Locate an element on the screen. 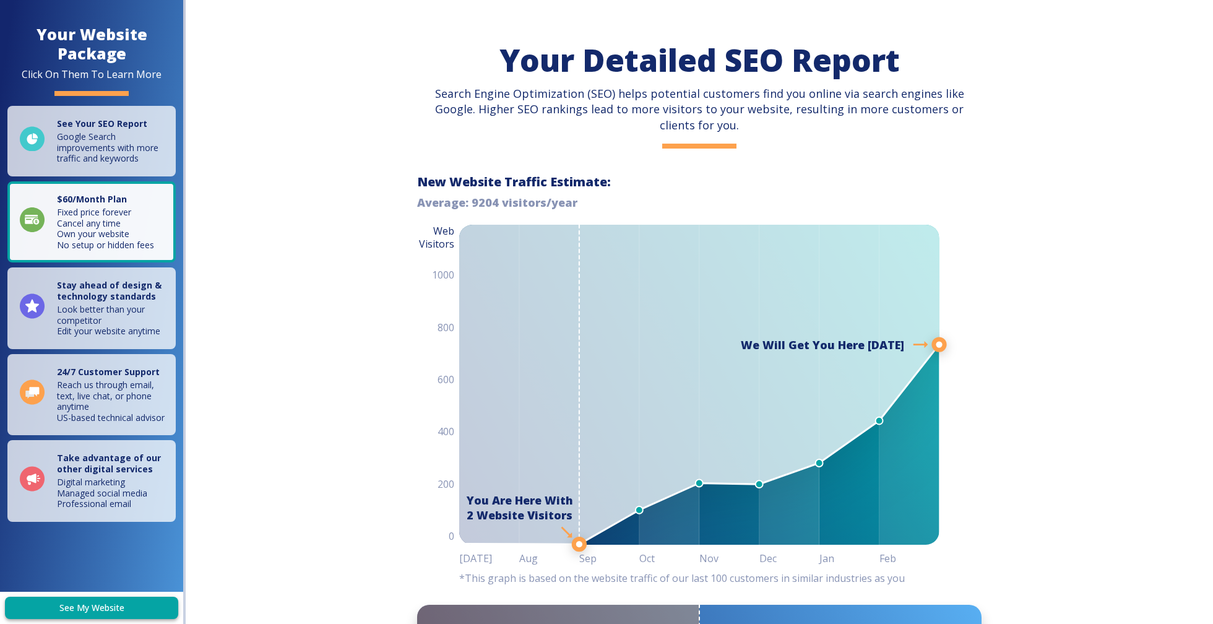  div: Click On Them To Learn More is located at coordinates (92, 74).